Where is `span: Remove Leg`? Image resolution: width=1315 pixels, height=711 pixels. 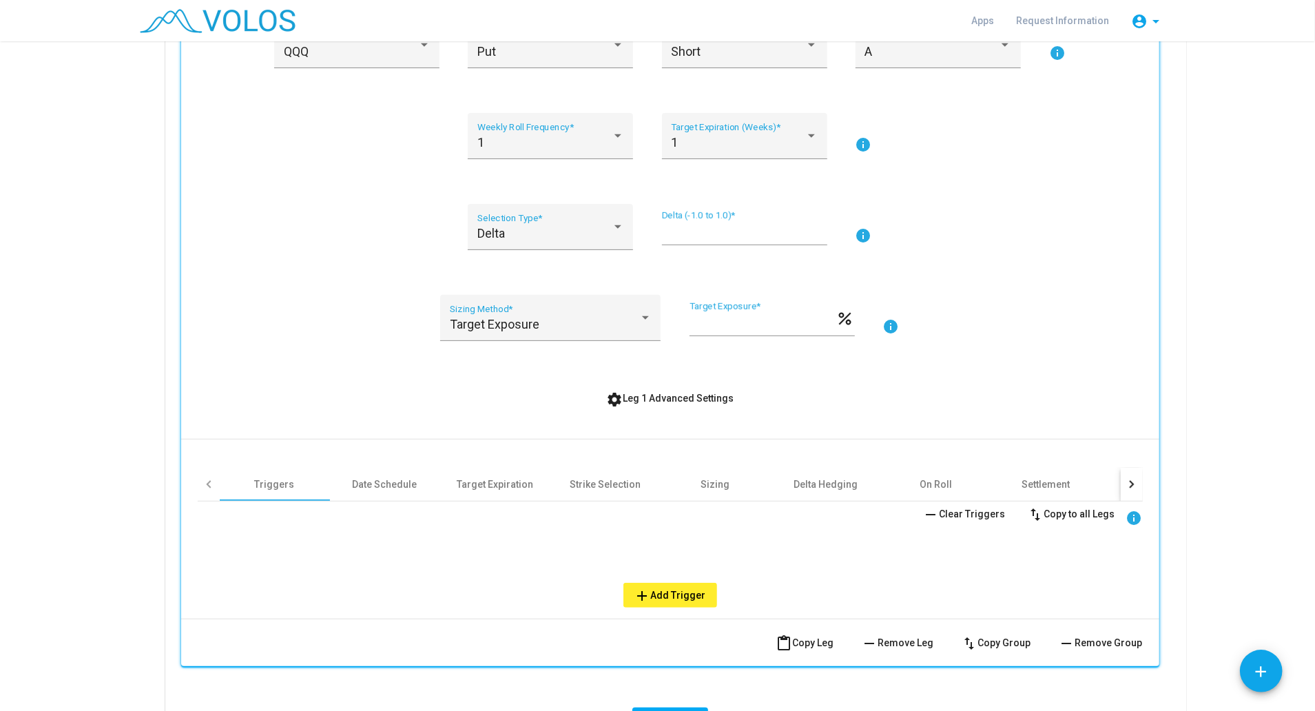 span: Remove Leg is located at coordinates (898, 643).